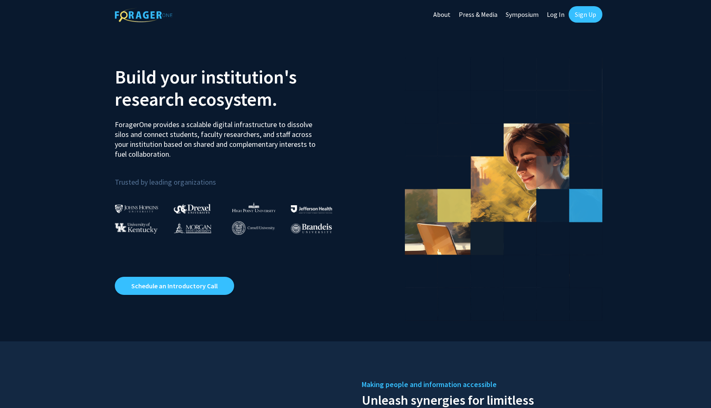 The height and width of the screenshot is (408, 711). What do you see at coordinates (137, 209) in the screenshot?
I see `img: Johns Hopkins University` at bounding box center [137, 209].